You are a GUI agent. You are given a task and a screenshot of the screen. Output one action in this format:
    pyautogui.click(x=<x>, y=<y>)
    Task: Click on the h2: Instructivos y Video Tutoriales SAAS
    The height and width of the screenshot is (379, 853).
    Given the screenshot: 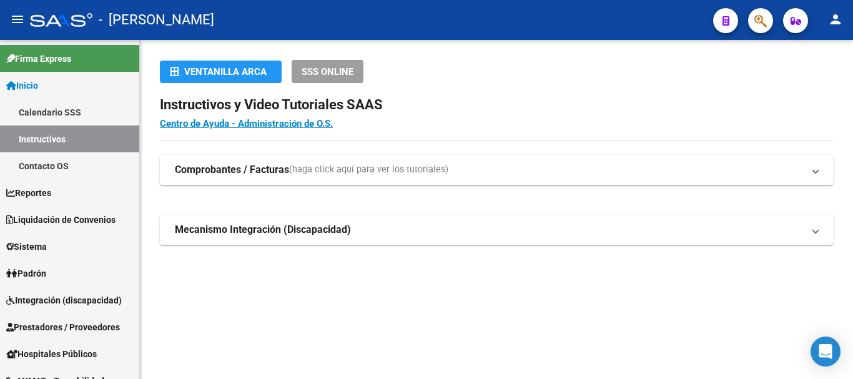 What is the action you would take?
    pyautogui.click(x=497, y=105)
    